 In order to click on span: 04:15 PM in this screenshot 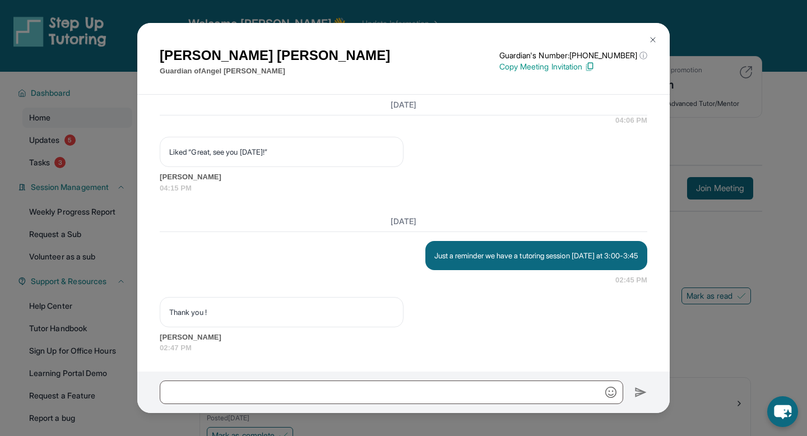, I will do `click(403, 188)`.